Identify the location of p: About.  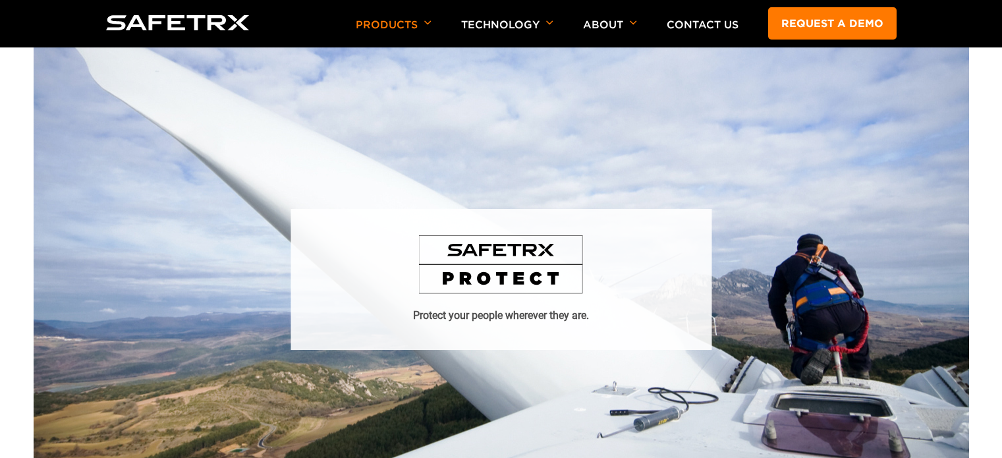
(610, 33).